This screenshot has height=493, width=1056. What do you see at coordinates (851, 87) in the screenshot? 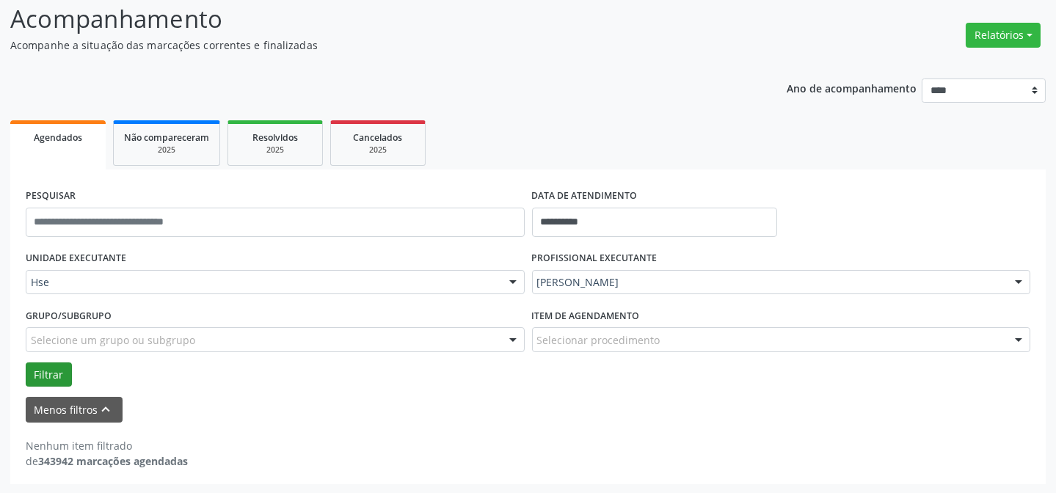
I see `p: Ano de acompanhamento` at bounding box center [851, 87].